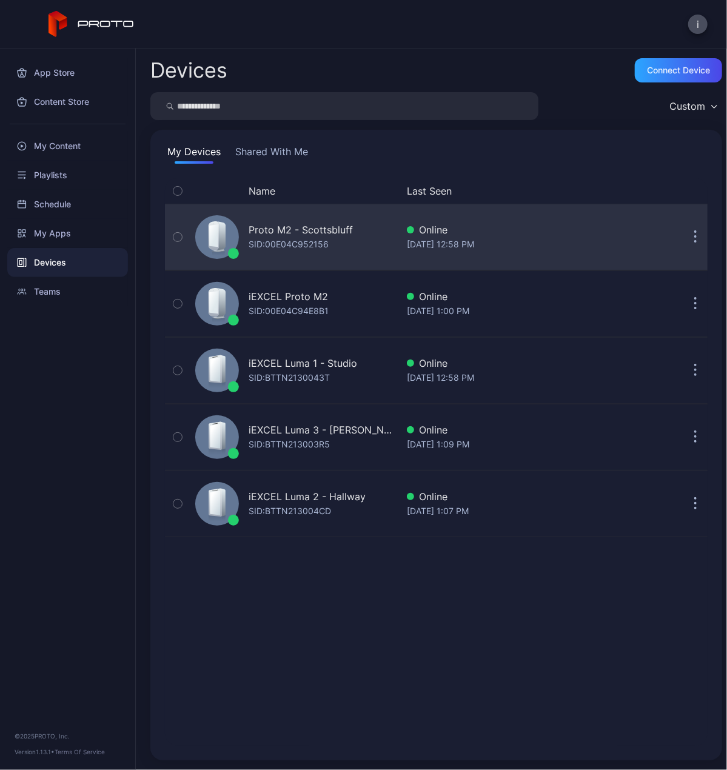 This screenshot has width=727, height=770. Describe the element at coordinates (35, 752) in the screenshot. I see `span: Version 1.13.1 •` at that location.